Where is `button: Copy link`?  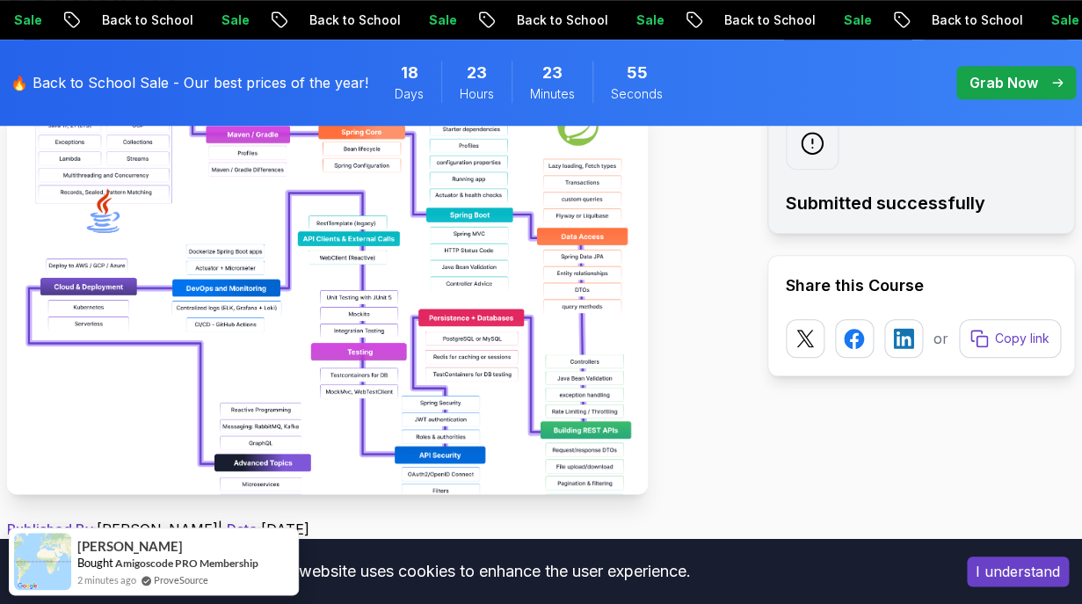 button: Copy link is located at coordinates (1010, 338).